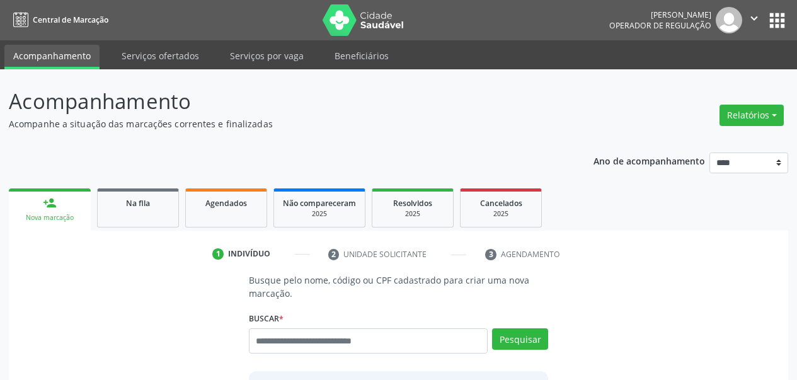  I want to click on p: Ano de acompanhamento, so click(649, 160).